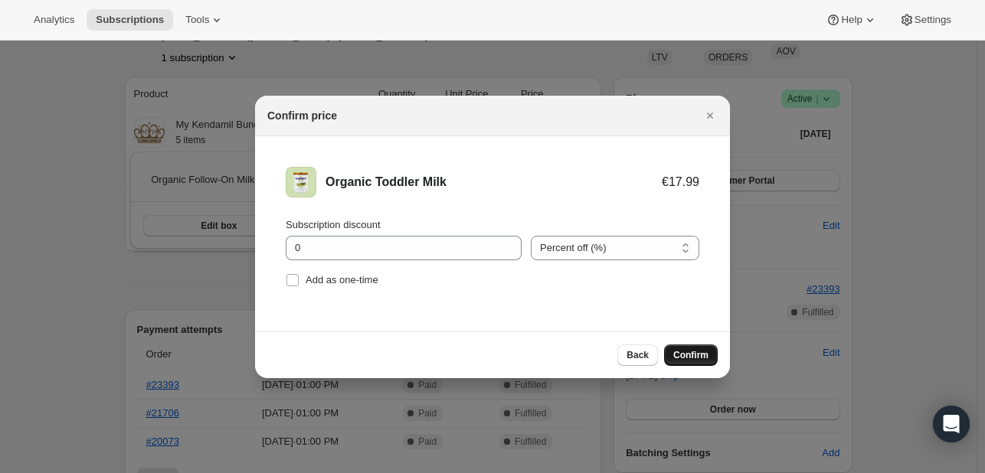 The image size is (985, 473). Describe the element at coordinates (342, 280) in the screenshot. I see `span: Add as one-time` at that location.